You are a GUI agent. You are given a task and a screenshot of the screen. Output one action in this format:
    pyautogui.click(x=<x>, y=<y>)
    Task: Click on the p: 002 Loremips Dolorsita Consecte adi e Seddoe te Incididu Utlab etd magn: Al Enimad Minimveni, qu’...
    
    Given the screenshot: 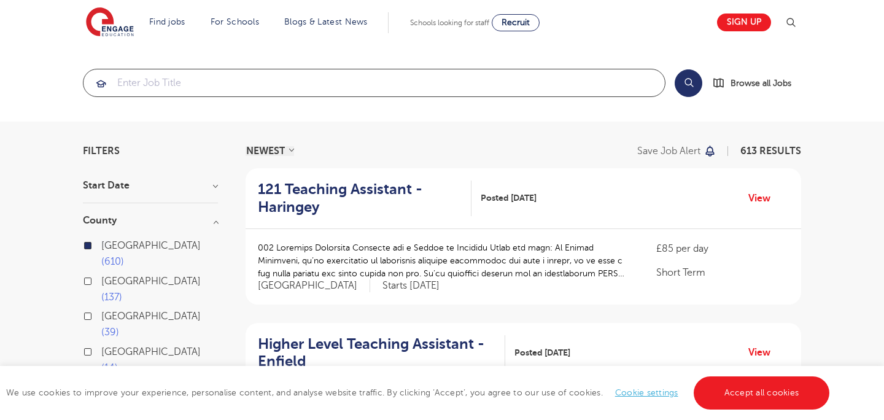 What is the action you would take?
    pyautogui.click(x=444, y=260)
    